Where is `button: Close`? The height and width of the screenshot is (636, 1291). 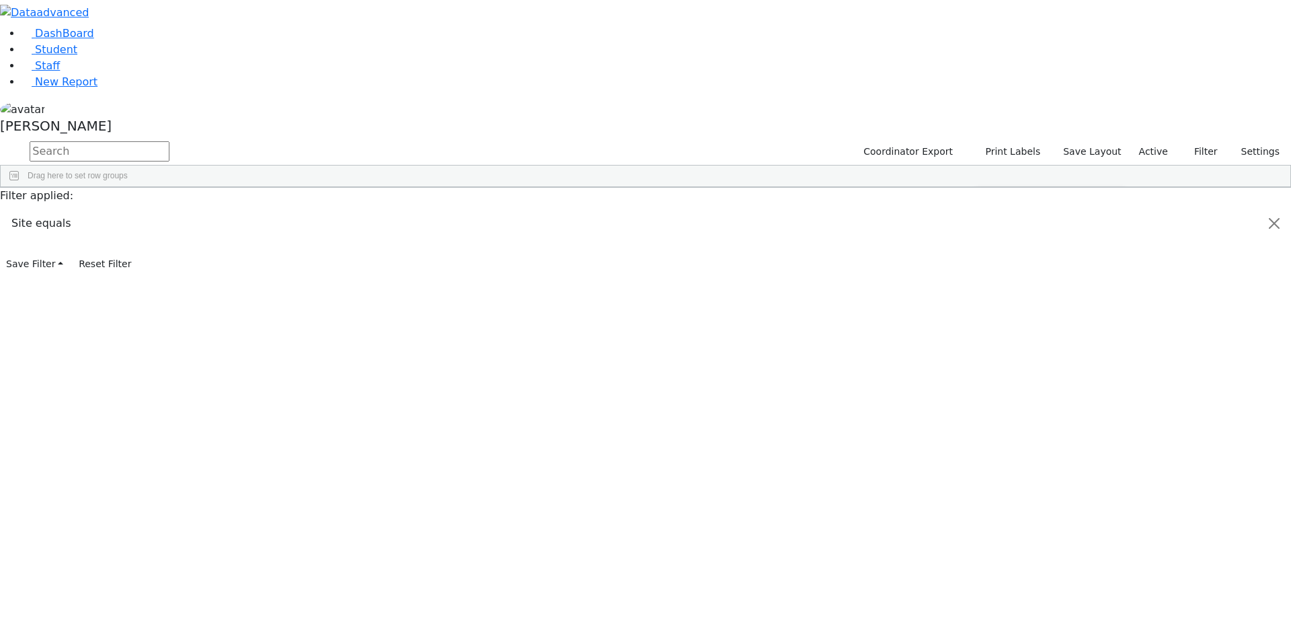 button: Close is located at coordinates (1275, 223).